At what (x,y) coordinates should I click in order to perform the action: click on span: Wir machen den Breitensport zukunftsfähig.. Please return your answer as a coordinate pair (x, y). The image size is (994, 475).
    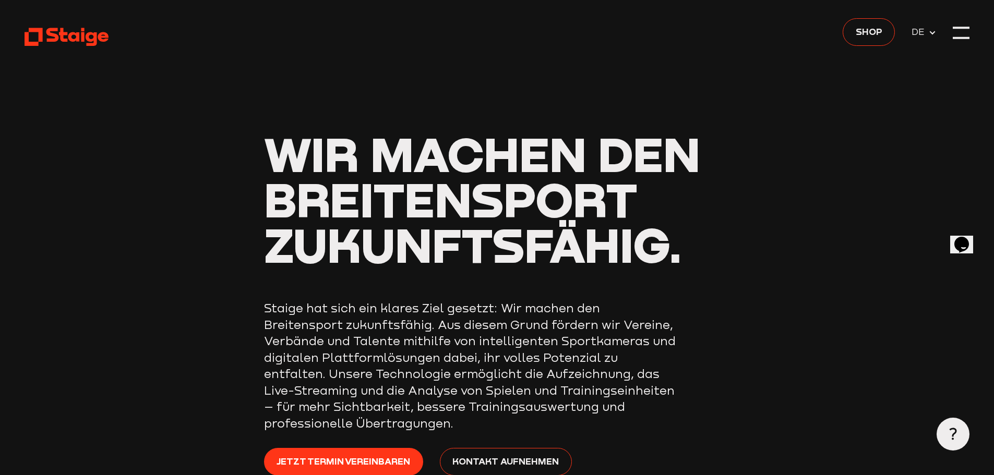
    Looking at the image, I should click on (482, 199).